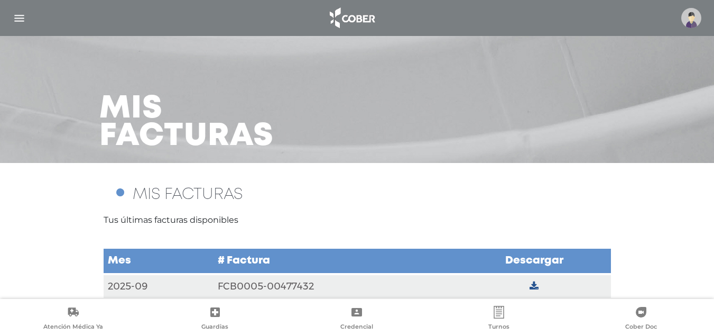  I want to click on span: Atención Médica Ya, so click(73, 327).